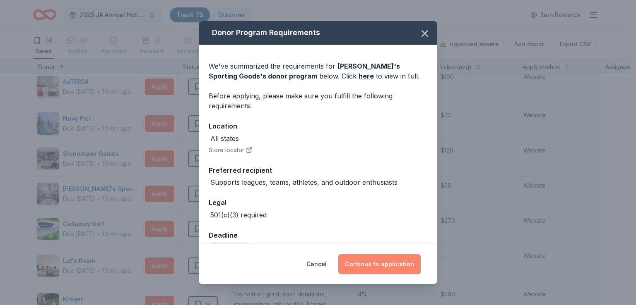  What do you see at coordinates (318, 33) in the screenshot?
I see `div: Donor Program Requirements` at bounding box center [318, 33].